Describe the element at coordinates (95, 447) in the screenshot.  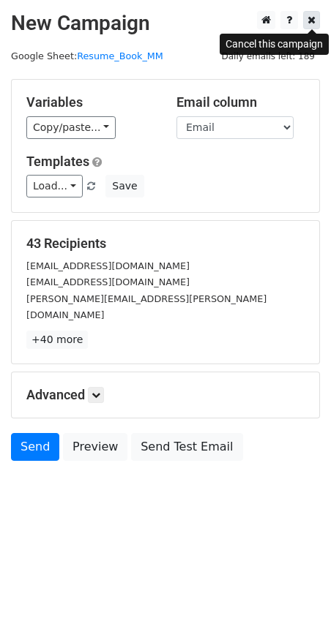
I see `a: Preview` at that location.